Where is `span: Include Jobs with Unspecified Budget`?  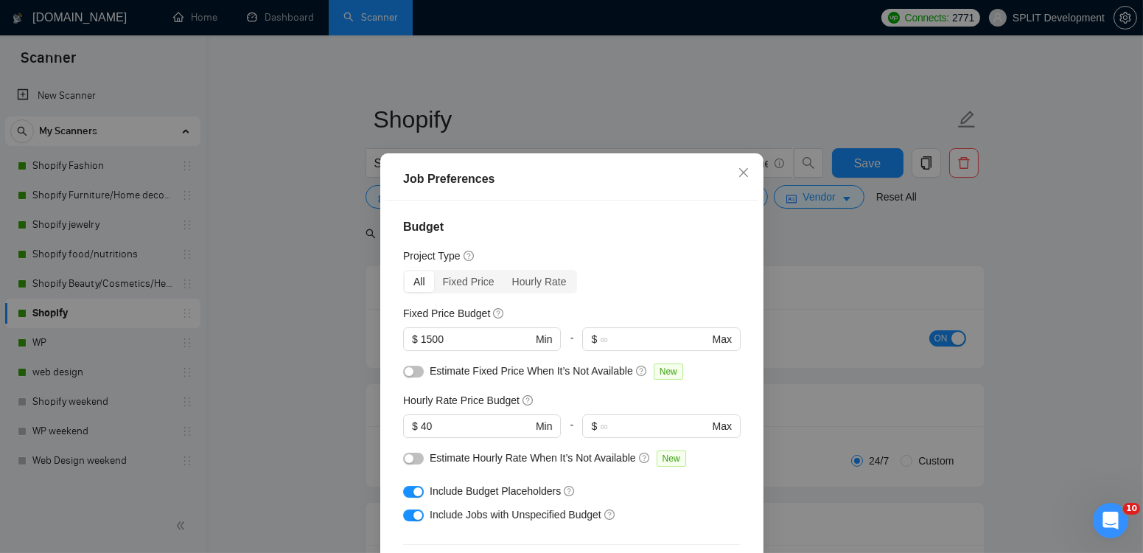
span: Include Jobs with Unspecified Budget is located at coordinates (515, 514).